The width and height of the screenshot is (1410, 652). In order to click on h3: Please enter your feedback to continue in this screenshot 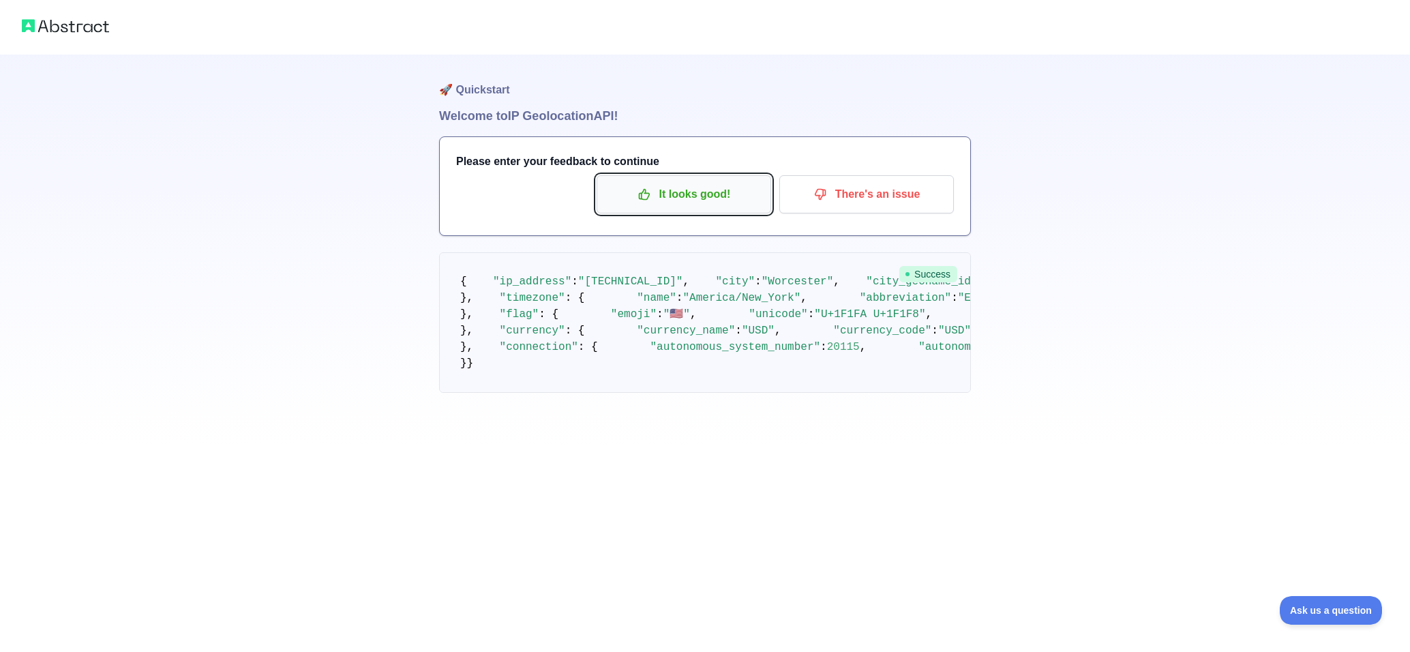, I will do `click(705, 162)`.